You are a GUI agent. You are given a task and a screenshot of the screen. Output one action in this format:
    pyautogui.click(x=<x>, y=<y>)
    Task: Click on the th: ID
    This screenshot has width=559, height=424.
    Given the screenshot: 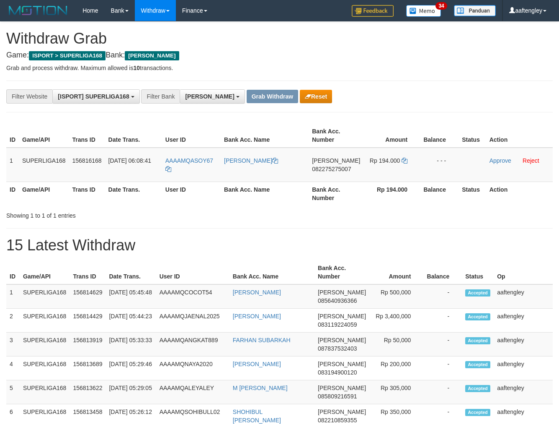 What is the action you would take?
    pyautogui.click(x=13, y=135)
    